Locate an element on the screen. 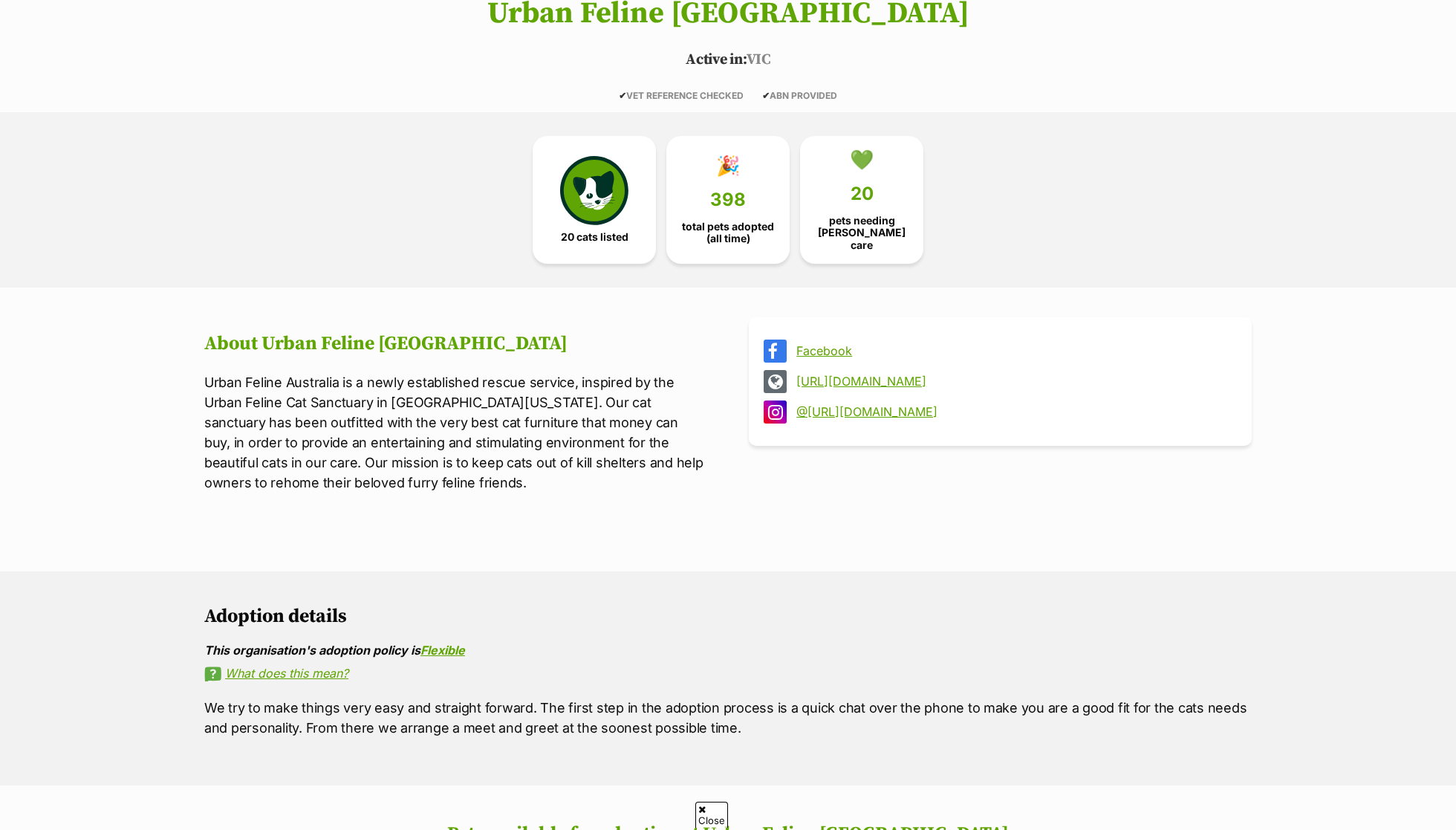 This screenshot has height=830, width=1456. span: 398 is located at coordinates (728, 200).